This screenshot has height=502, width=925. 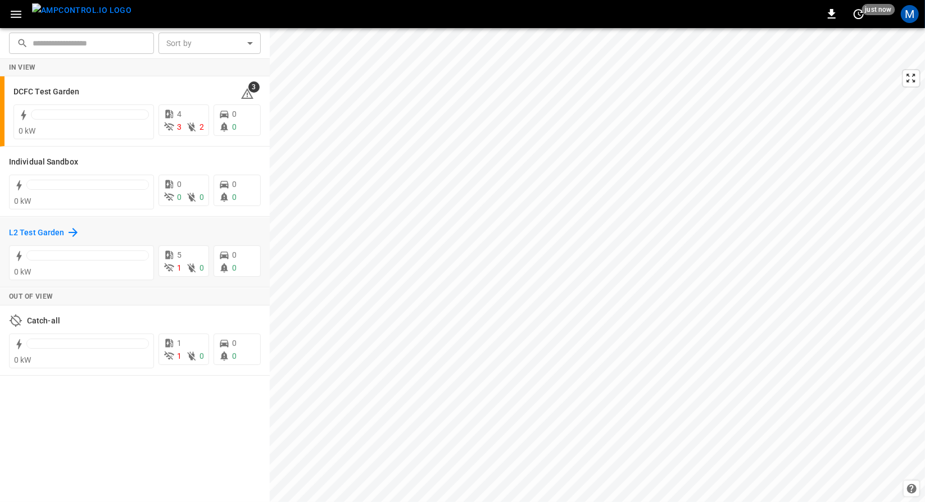 I want to click on h6: L2 Test Garden, so click(x=37, y=233).